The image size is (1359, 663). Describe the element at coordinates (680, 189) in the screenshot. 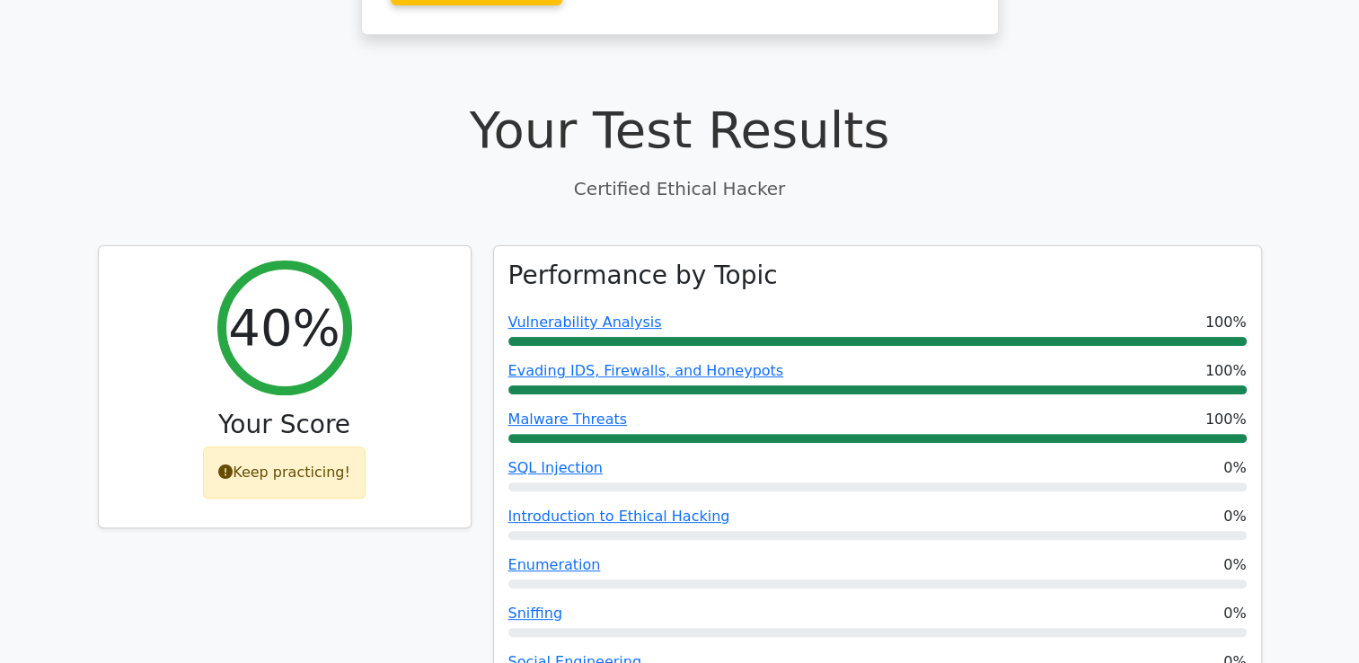

I see `p: Certified Ethical Hacker` at that location.